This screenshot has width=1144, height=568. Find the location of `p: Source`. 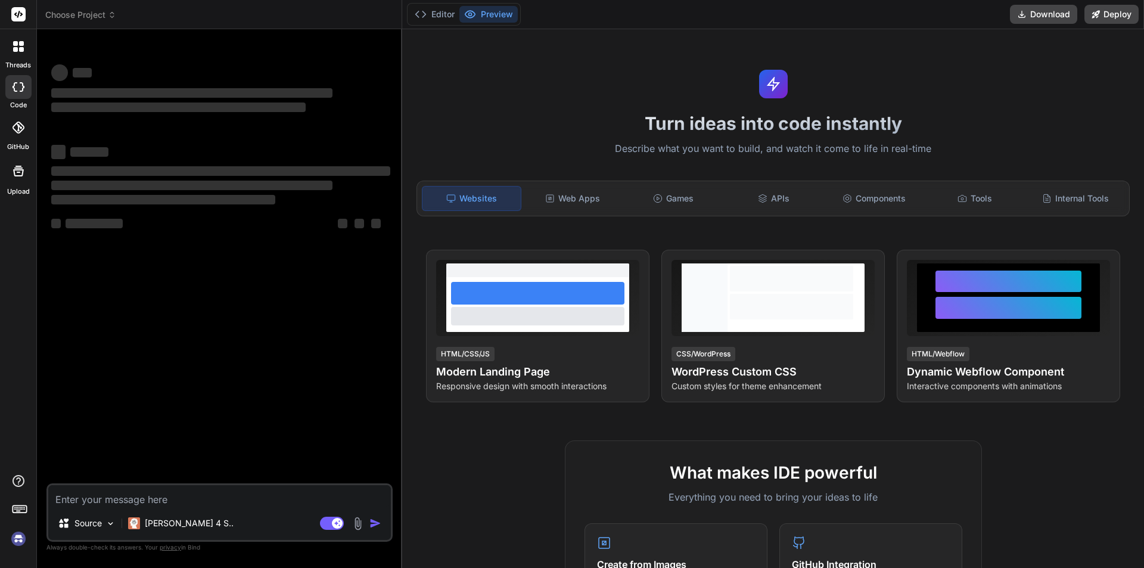

p: Source is located at coordinates (88, 523).